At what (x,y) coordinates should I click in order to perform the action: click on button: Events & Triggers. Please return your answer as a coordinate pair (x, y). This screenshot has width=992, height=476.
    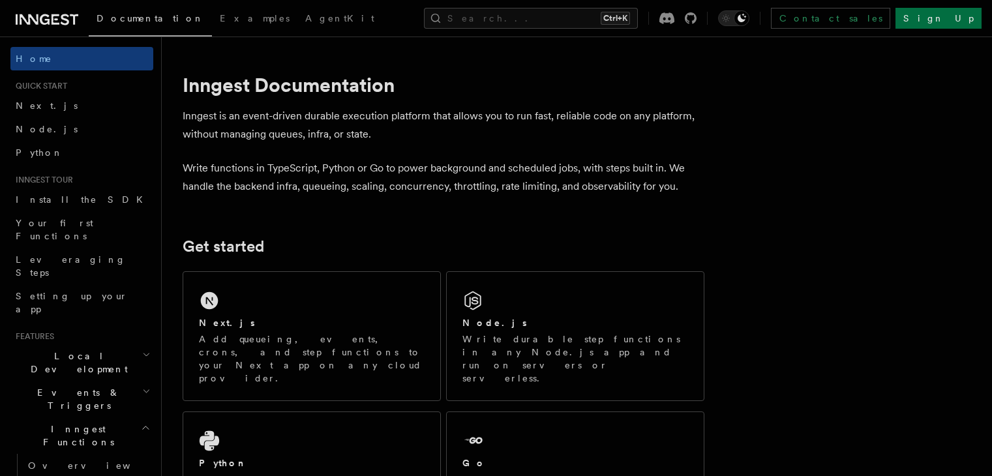
    Looking at the image, I should click on (81, 399).